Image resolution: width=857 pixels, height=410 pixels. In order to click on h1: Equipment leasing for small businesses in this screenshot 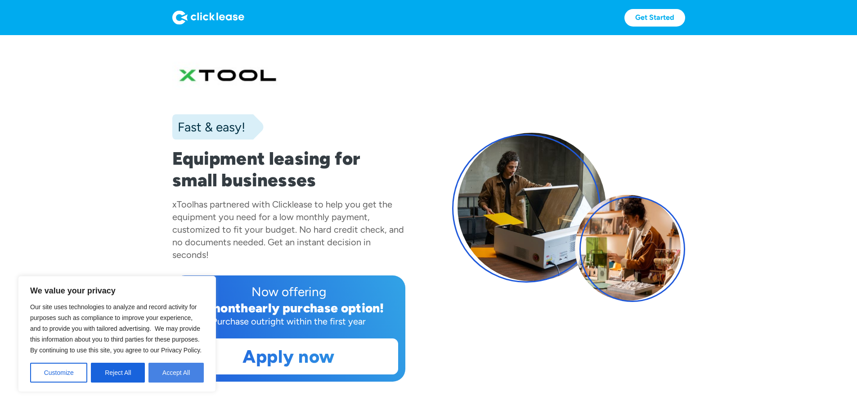, I will do `click(289, 169)`.